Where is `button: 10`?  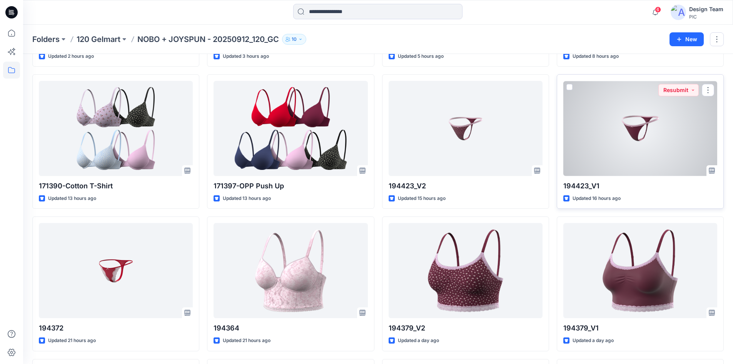
button: 10 is located at coordinates (294, 39).